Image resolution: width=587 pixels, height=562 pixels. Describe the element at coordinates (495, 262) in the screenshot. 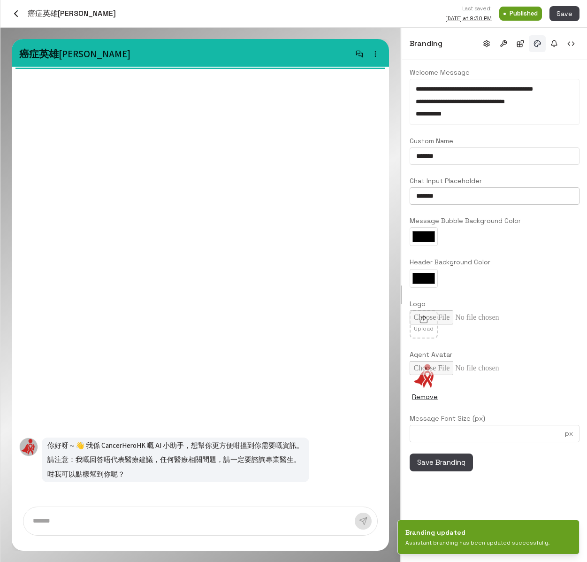

I see `label: Header Background Color` at that location.